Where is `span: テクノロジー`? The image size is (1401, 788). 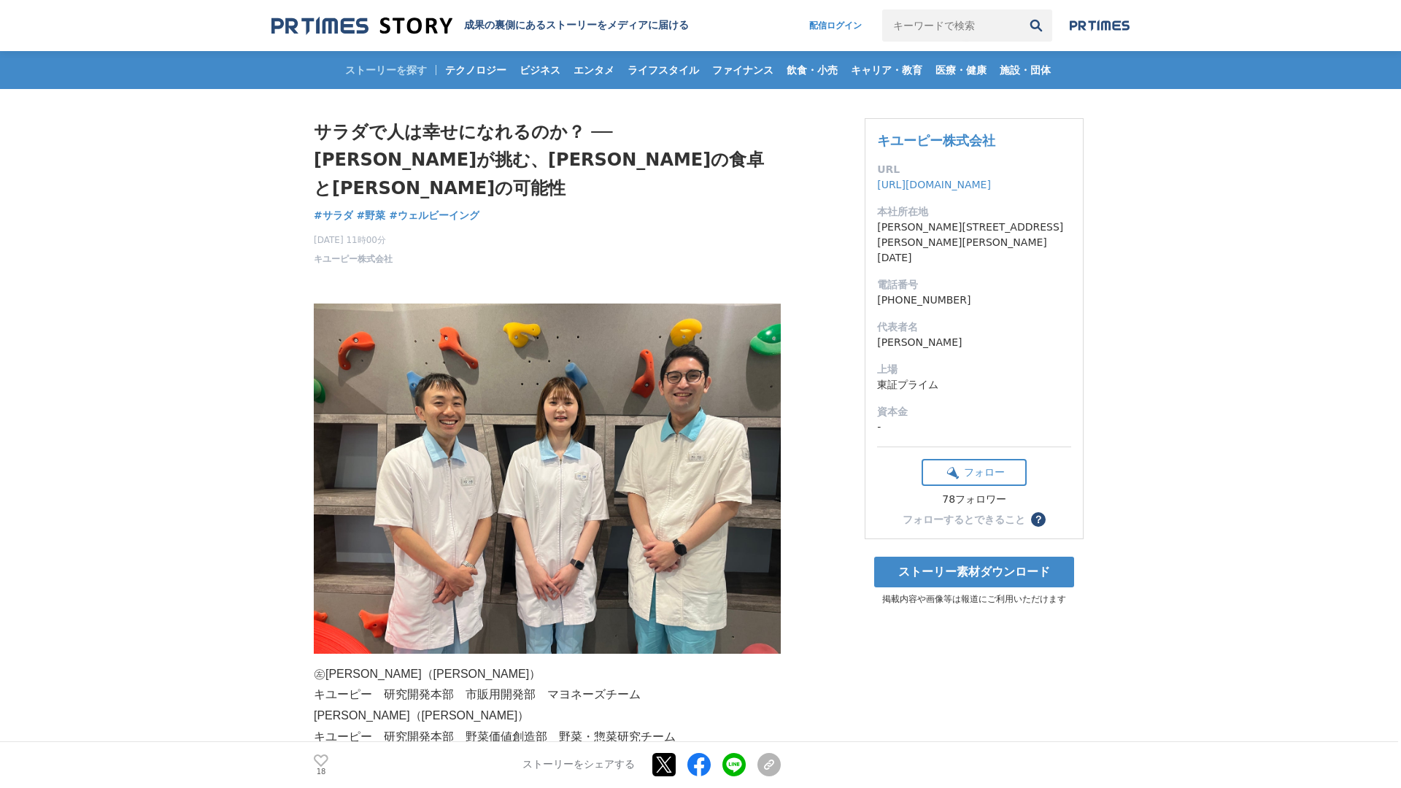 span: テクノロジー is located at coordinates (476, 70).